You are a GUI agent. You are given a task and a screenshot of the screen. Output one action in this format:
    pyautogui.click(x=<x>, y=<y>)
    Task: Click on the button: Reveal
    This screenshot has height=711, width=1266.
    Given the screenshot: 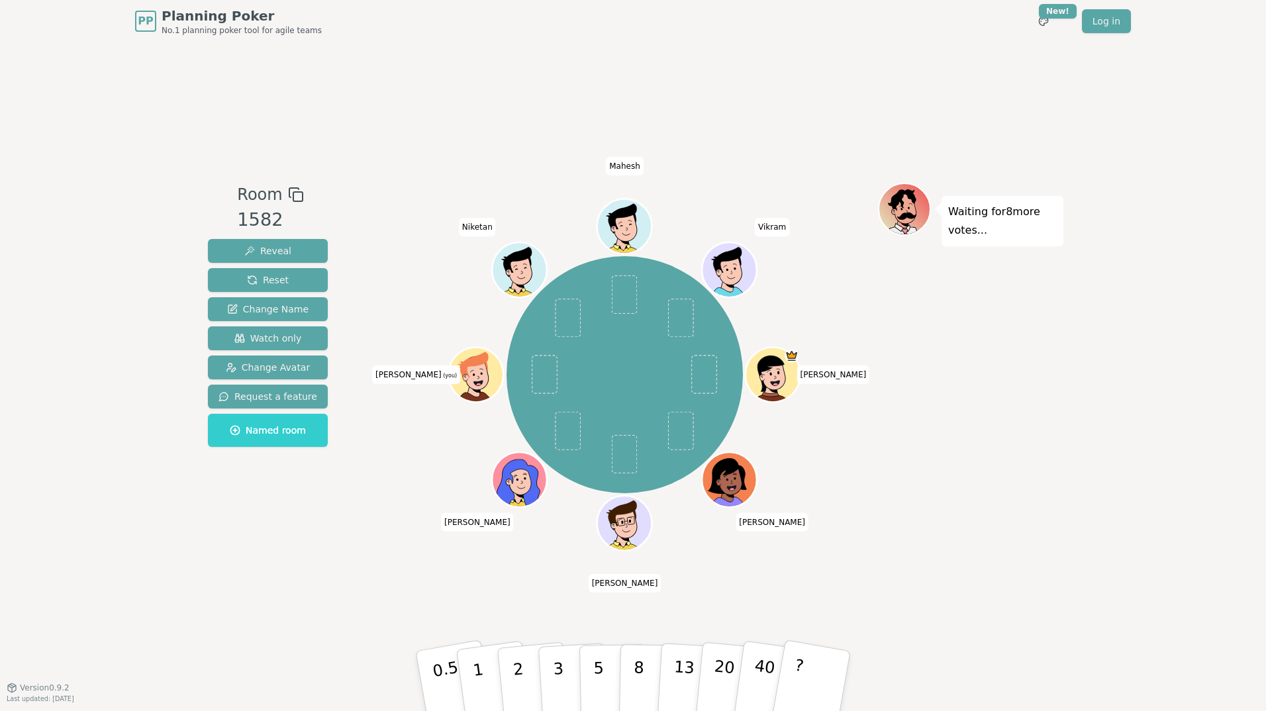 What is the action you would take?
    pyautogui.click(x=268, y=251)
    